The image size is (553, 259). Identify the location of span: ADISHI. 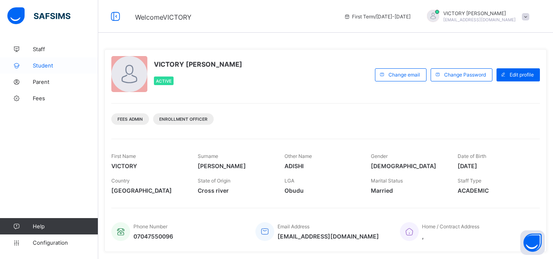
(321, 166).